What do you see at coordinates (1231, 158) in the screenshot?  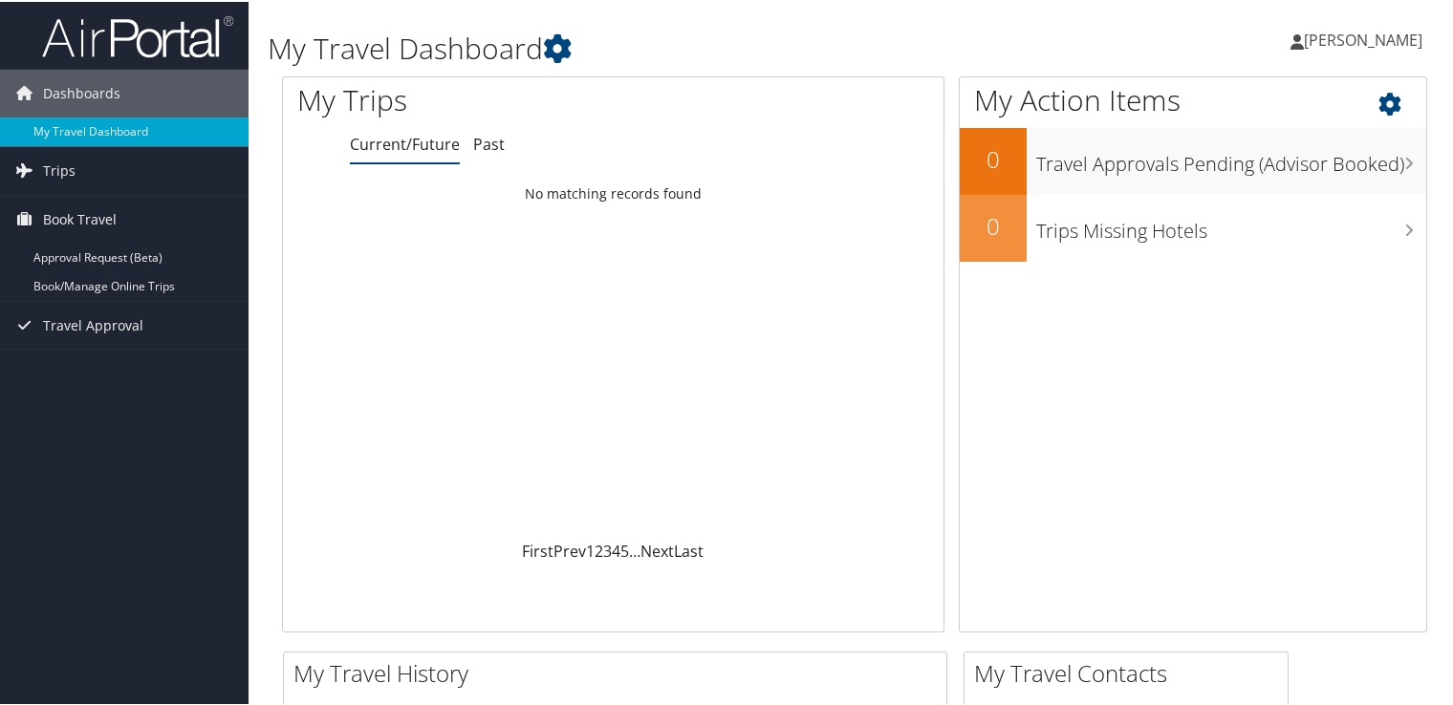 I see `h3: Travel Approvals Pending (Advisor Booked)` at bounding box center [1231, 158].